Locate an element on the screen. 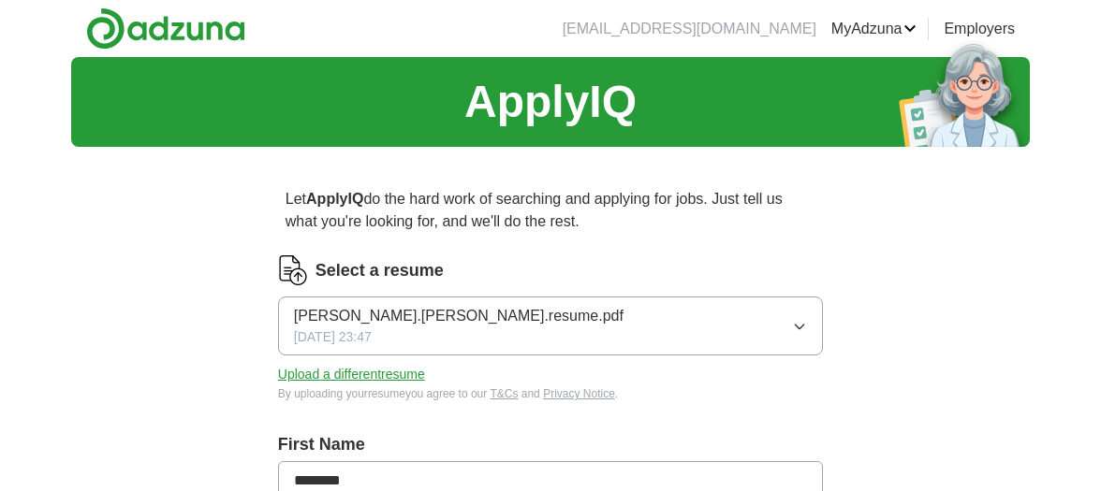 This screenshot has width=1101, height=491. a: MyAdzuna is located at coordinates (874, 29).